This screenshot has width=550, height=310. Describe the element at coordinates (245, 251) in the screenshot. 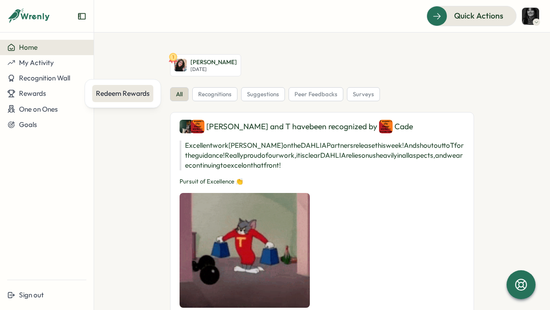

I see `img: Recognition Image` at that location.